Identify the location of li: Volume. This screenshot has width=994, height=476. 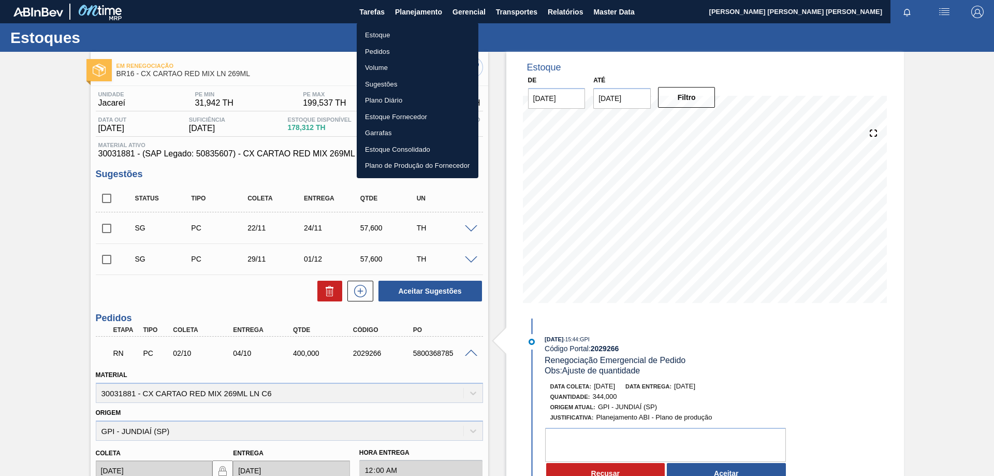
(417, 68).